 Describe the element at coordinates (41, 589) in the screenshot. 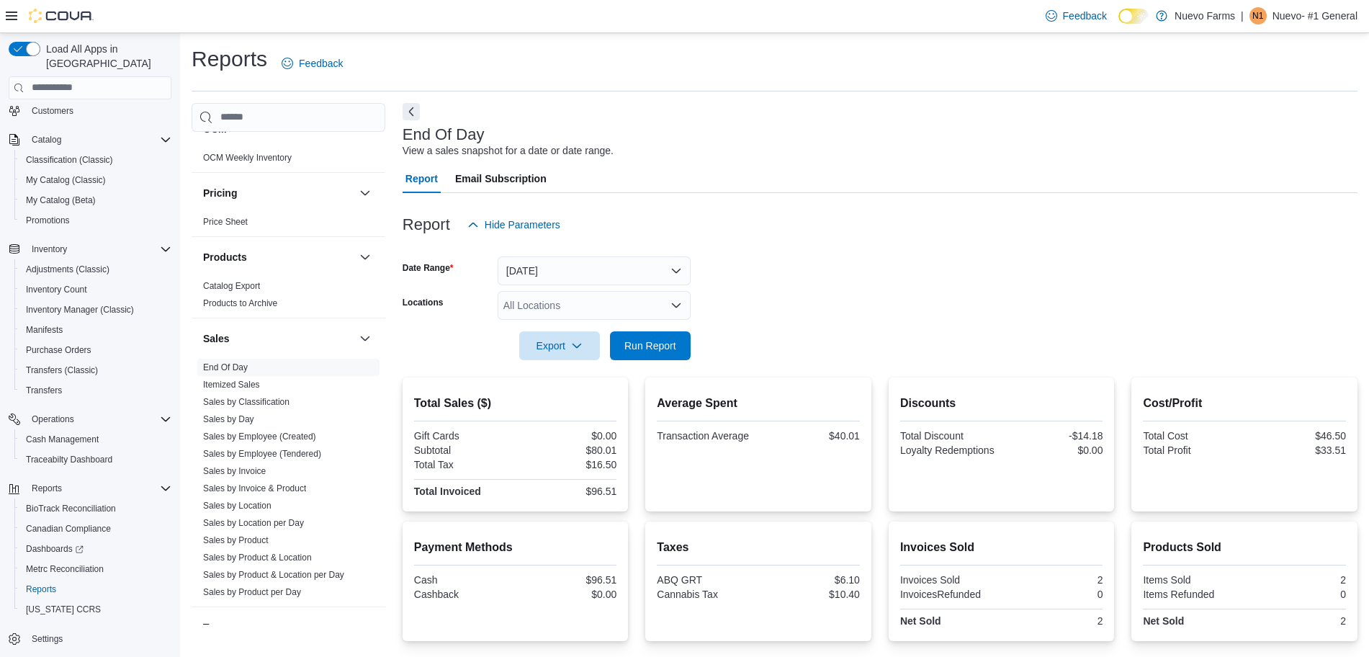

I see `a: Reports` at that location.